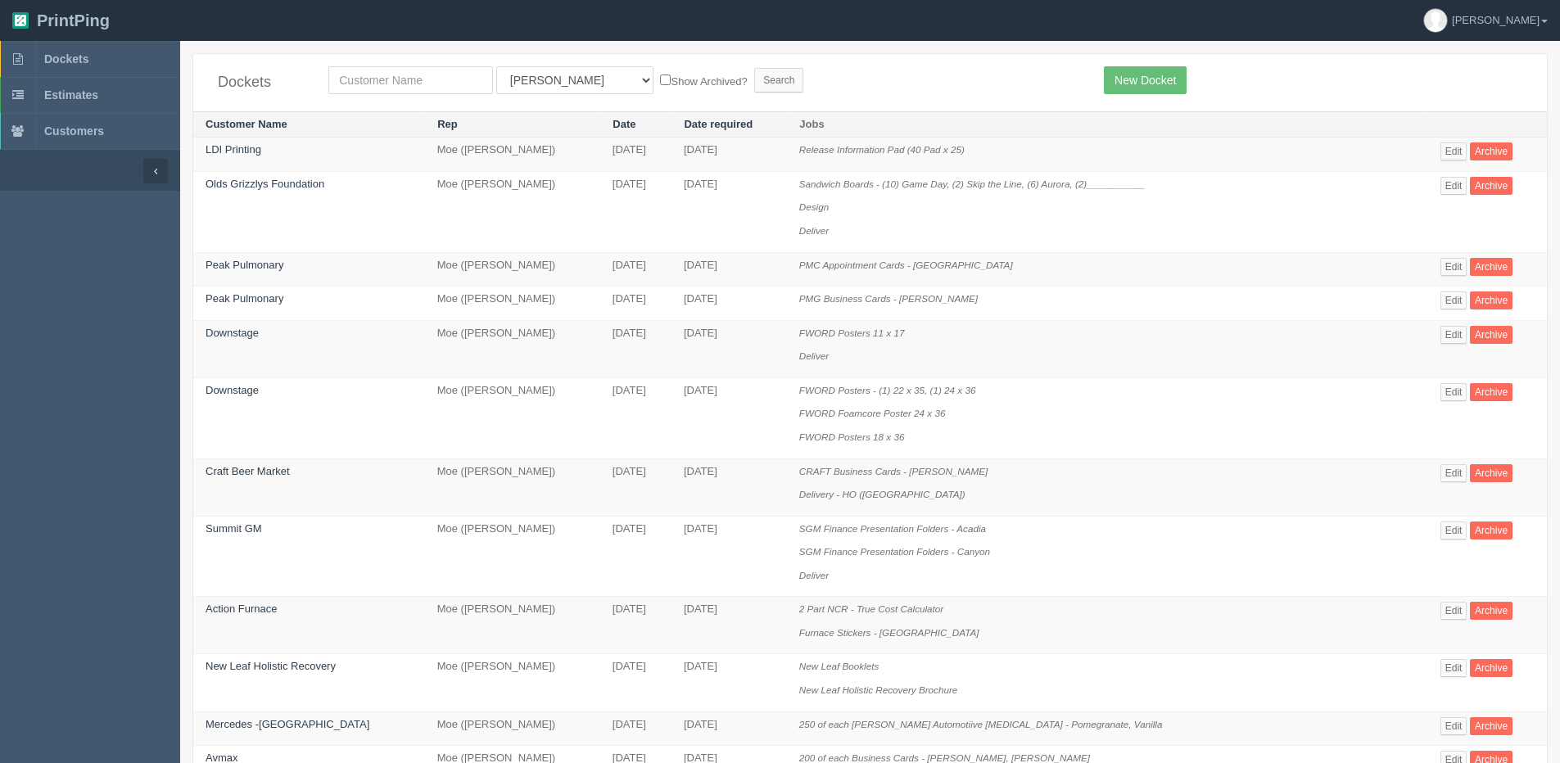 This screenshot has width=1560, height=763. What do you see at coordinates (66, 59) in the screenshot?
I see `span: Dockets` at bounding box center [66, 59].